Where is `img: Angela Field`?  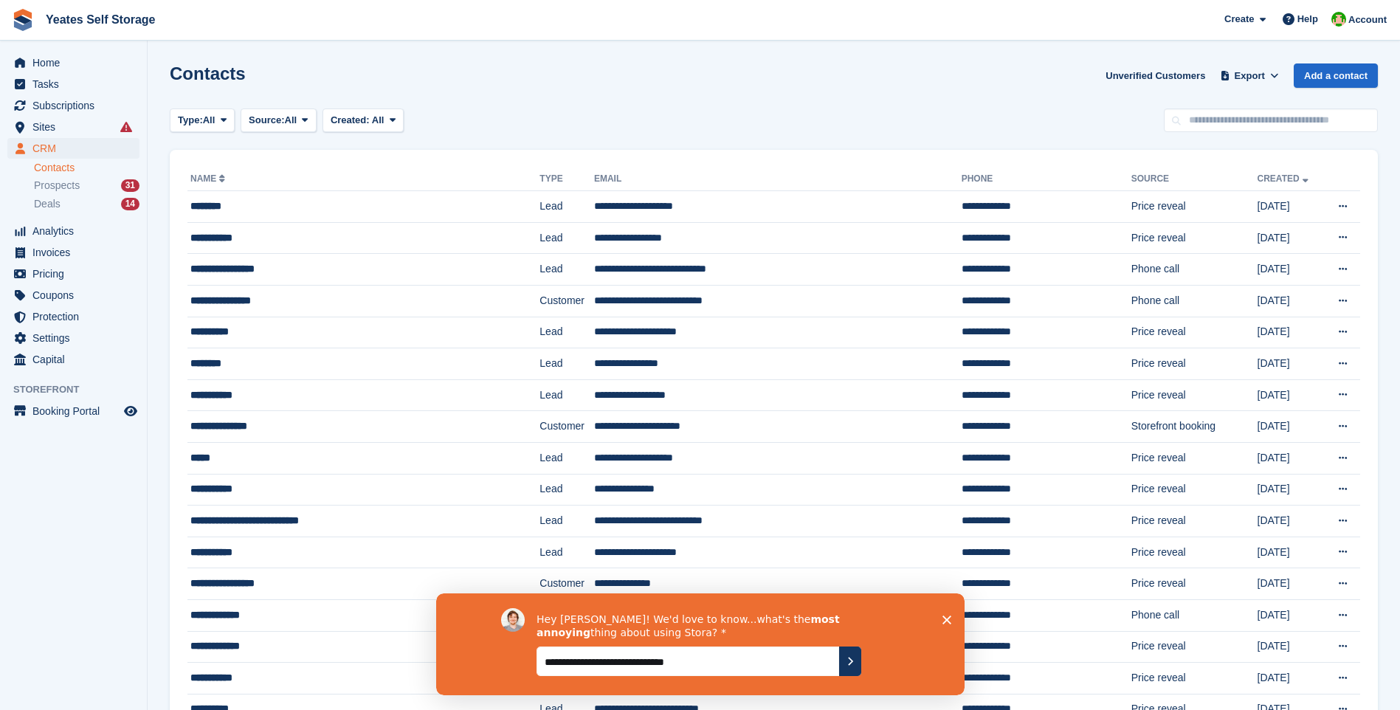
img: Angela Field is located at coordinates (1339, 19).